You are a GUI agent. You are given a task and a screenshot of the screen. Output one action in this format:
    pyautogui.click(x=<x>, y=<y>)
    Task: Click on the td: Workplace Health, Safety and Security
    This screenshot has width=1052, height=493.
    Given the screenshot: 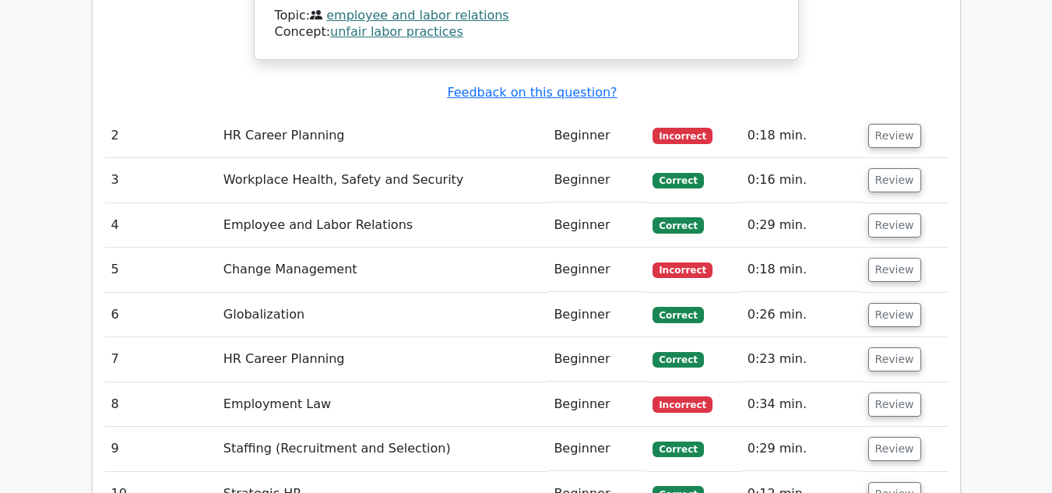 What is the action you would take?
    pyautogui.click(x=382, y=180)
    